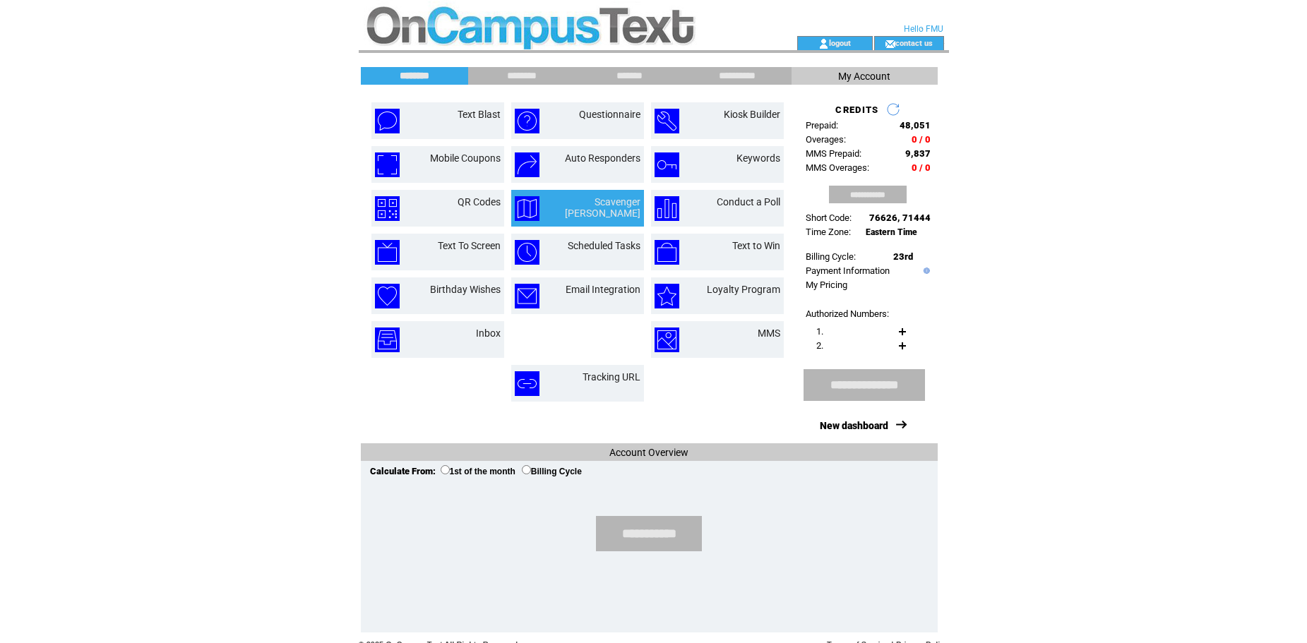 Image resolution: width=1307 pixels, height=643 pixels. Describe the element at coordinates (527, 208) in the screenshot. I see `img: scavenger-hunt.png` at that location.